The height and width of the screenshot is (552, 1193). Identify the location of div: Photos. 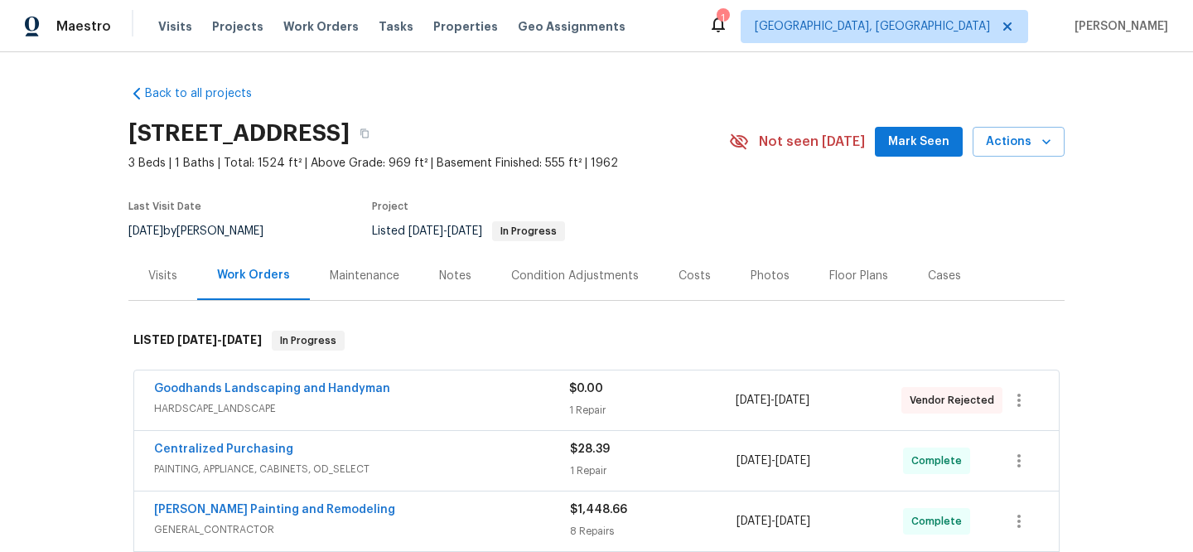
(769, 276).